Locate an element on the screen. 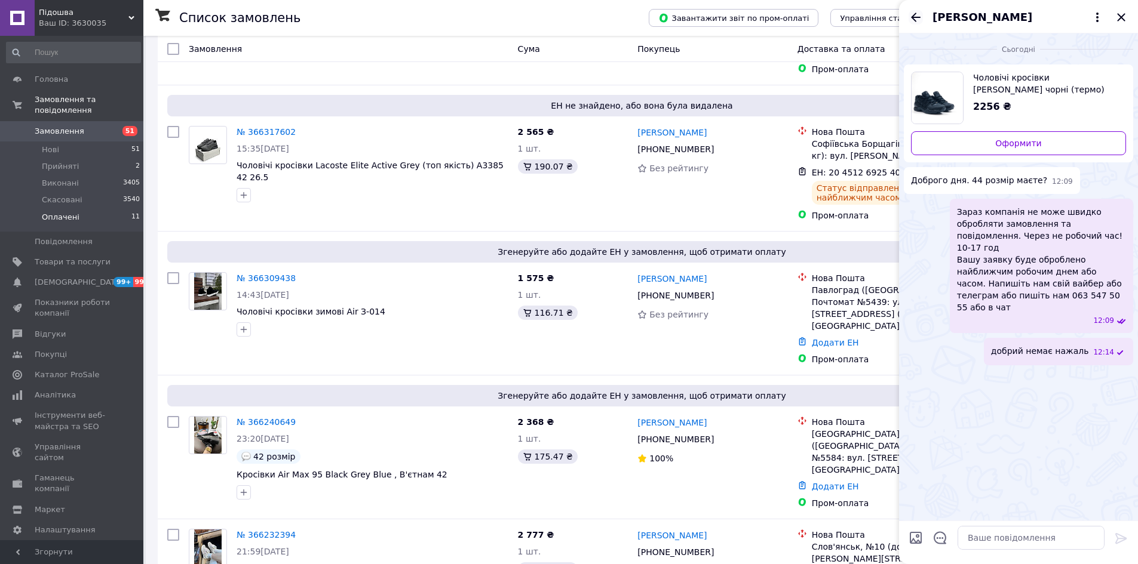 The height and width of the screenshot is (564, 1138). button: Закрити is located at coordinates (1121, 17).